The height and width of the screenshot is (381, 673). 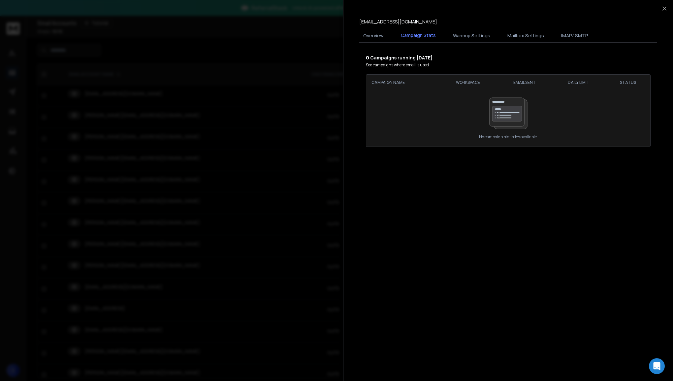 What do you see at coordinates (657, 366) in the screenshot?
I see `div: Open Intercom Messenger` at bounding box center [657, 366].